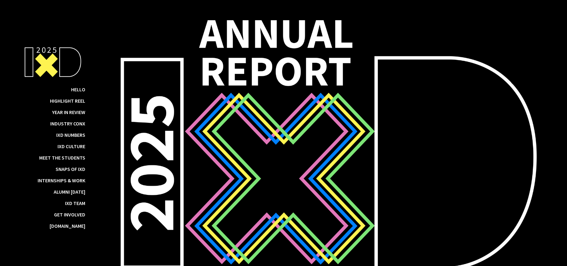 Image resolution: width=567 pixels, height=266 pixels. What do you see at coordinates (78, 89) in the screenshot?
I see `div: Hello` at bounding box center [78, 89].